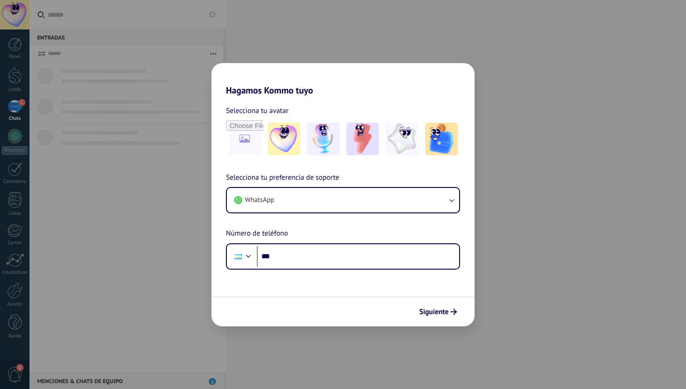  Describe the element at coordinates (283, 178) in the screenshot. I see `span: Selecciona tu preferencia de soporte` at that location.